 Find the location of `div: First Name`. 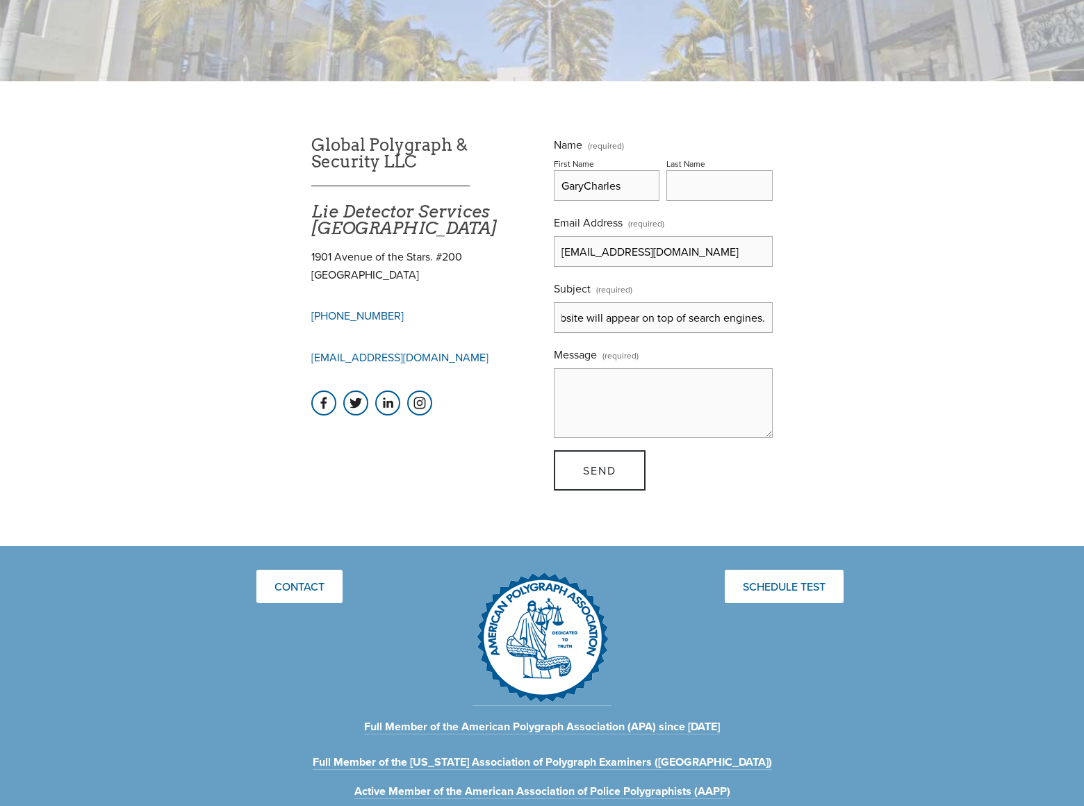

div: First Name is located at coordinates (574, 163).